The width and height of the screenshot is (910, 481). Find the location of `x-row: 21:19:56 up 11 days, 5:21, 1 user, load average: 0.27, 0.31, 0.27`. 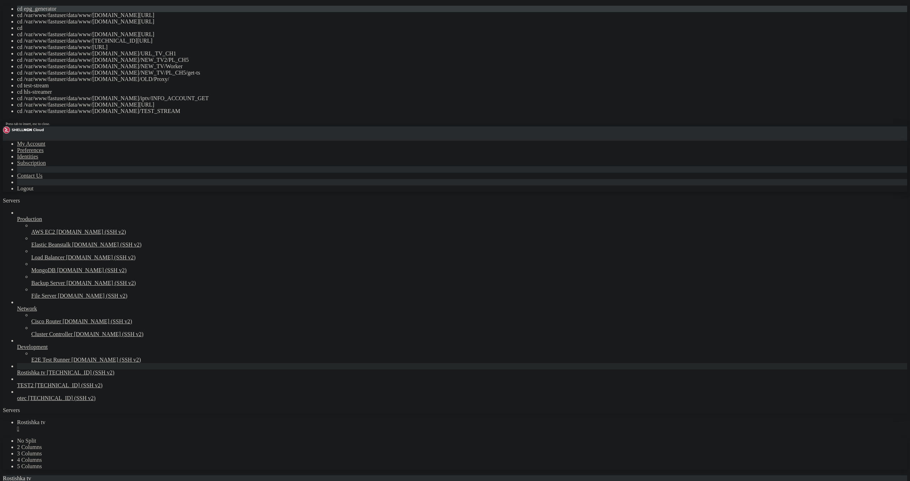

x-row: 21:19:56 up 11 days, 5:21, 1 user, load average: 0.27, 0.31, 0.27 is located at coordinates (410, 130).